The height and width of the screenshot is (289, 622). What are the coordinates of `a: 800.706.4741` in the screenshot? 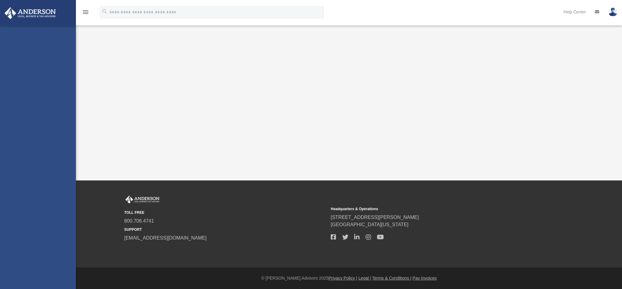 It's located at (139, 221).